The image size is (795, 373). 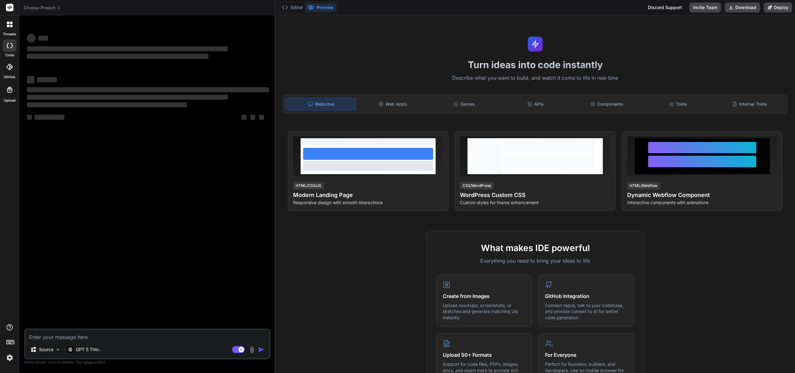 I want to click on h4: GitHub Integration, so click(x=586, y=296).